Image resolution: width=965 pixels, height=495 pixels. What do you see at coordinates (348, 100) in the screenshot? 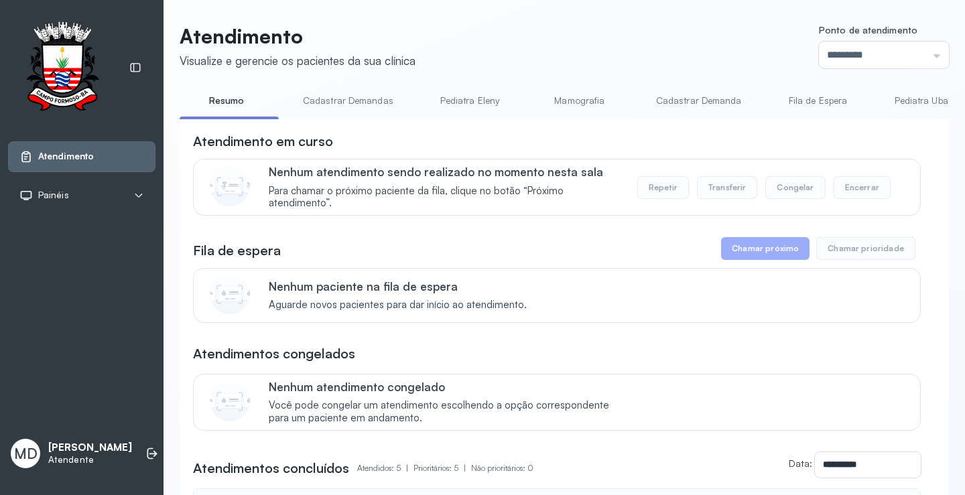
I see `a: Cadastrar Demandas` at bounding box center [348, 100].